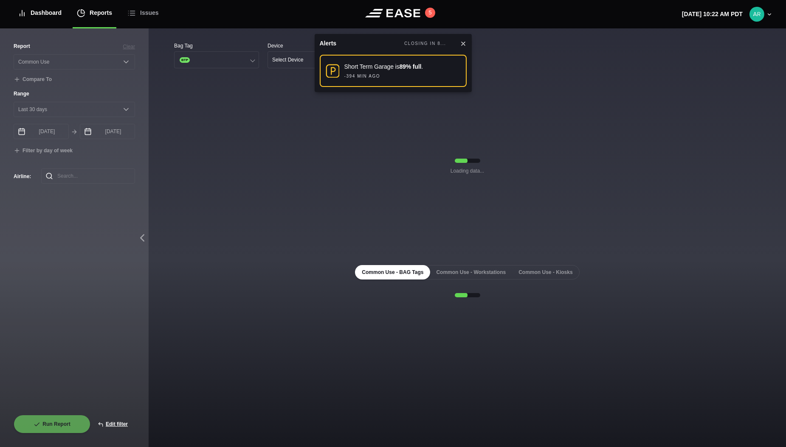  What do you see at coordinates (185, 60) in the screenshot?
I see `span: BTP` at bounding box center [185, 60].